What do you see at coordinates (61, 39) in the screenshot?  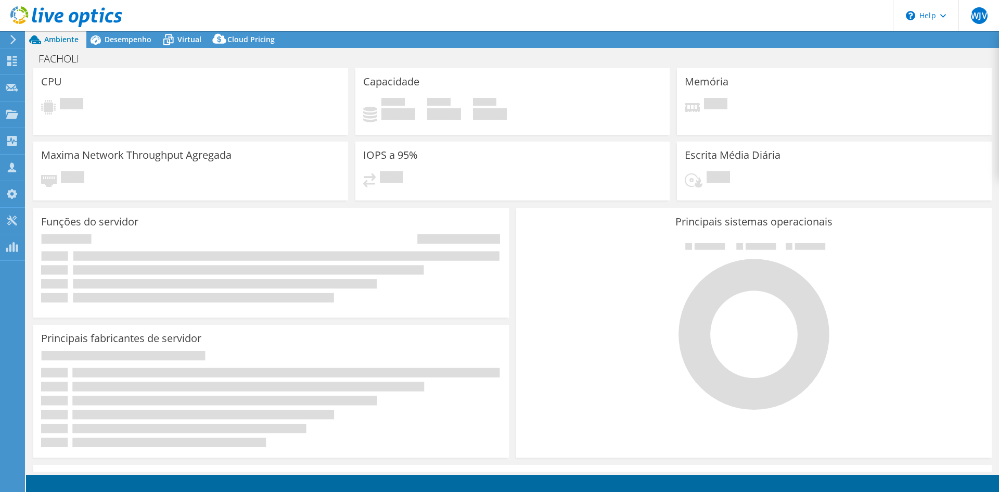 I see `span: Ambiente` at bounding box center [61, 39].